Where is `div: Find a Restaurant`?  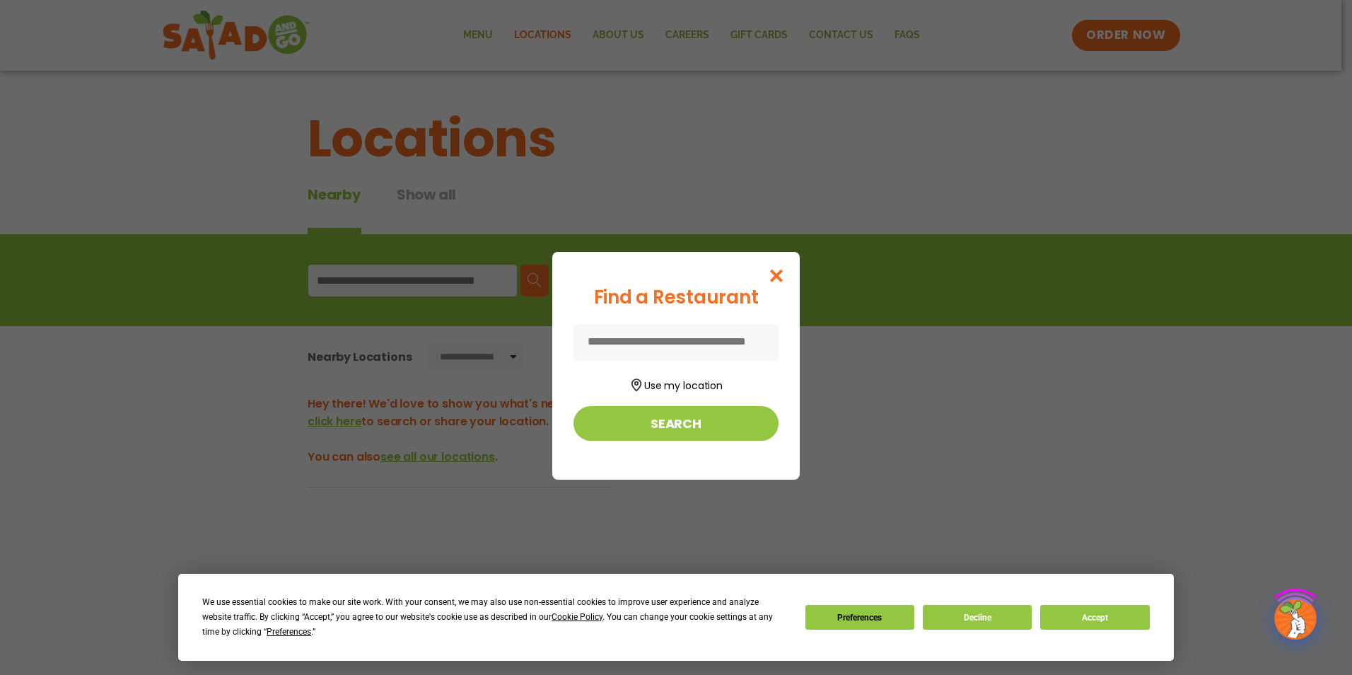 div: Find a Restaurant is located at coordinates (676, 297).